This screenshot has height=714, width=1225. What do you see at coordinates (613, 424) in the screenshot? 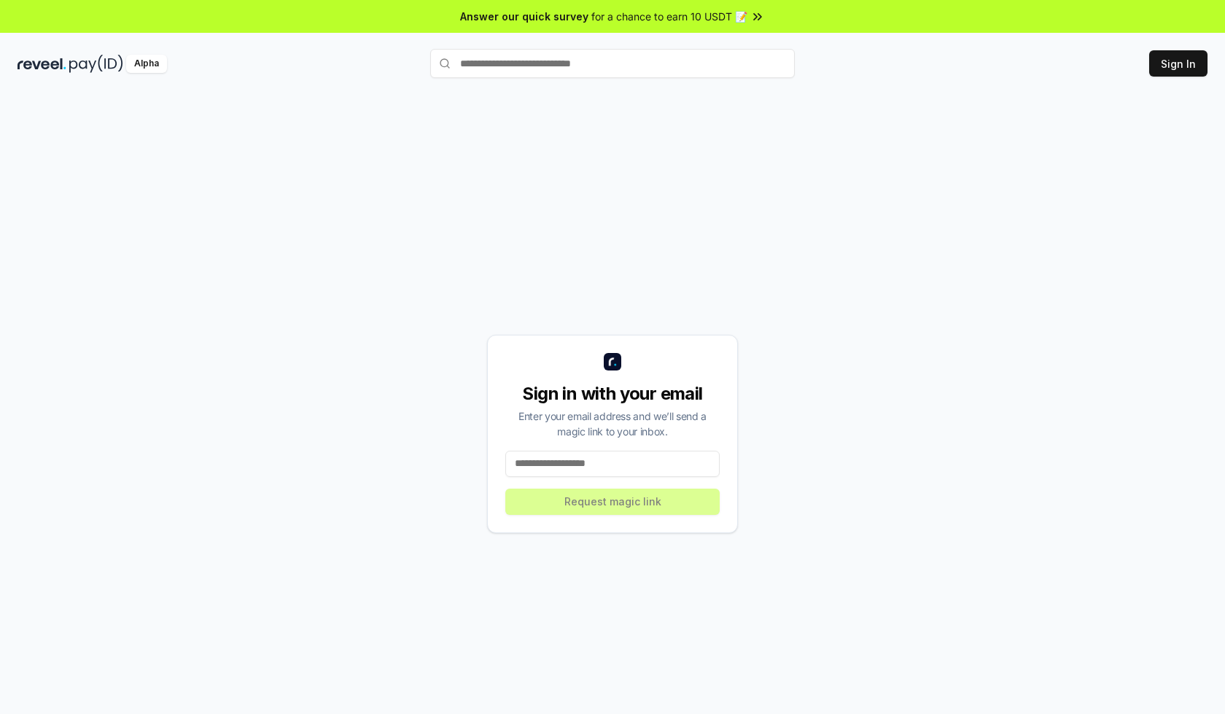
I see `div: Enter your email address and we’ll send a magic link to your inbox.` at bounding box center [613, 424].